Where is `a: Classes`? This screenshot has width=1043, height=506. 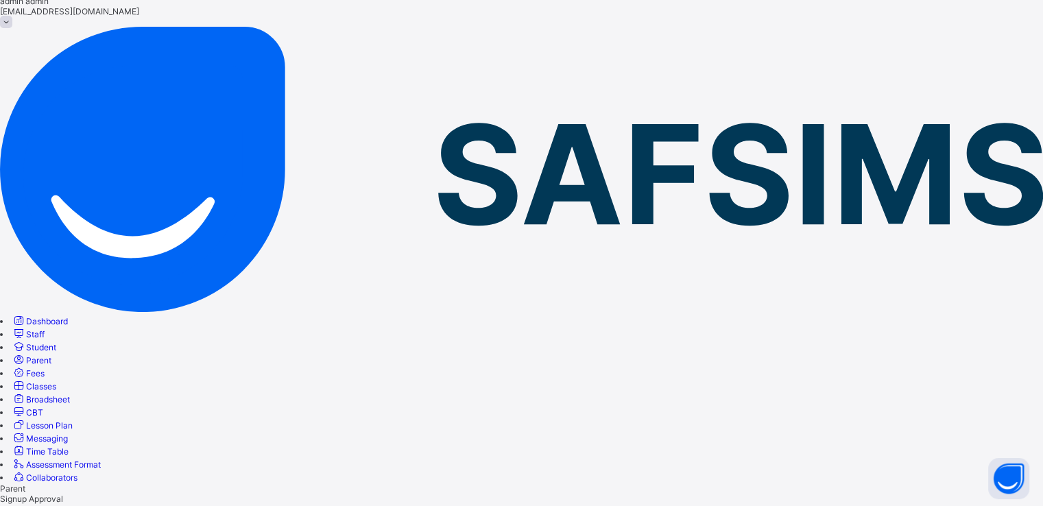 a: Classes is located at coordinates (34, 386).